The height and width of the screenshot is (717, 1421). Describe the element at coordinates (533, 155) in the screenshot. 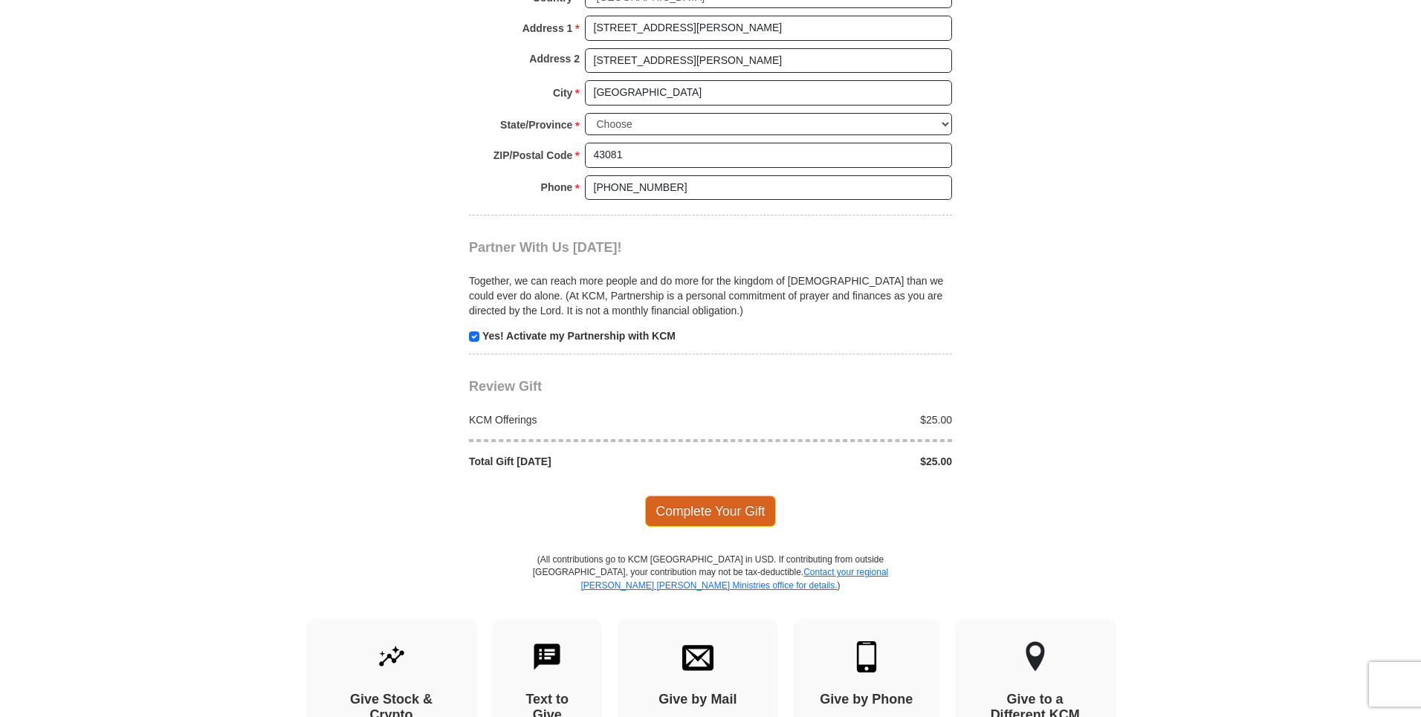

I see `strong: ZIP/Postal Code` at that location.